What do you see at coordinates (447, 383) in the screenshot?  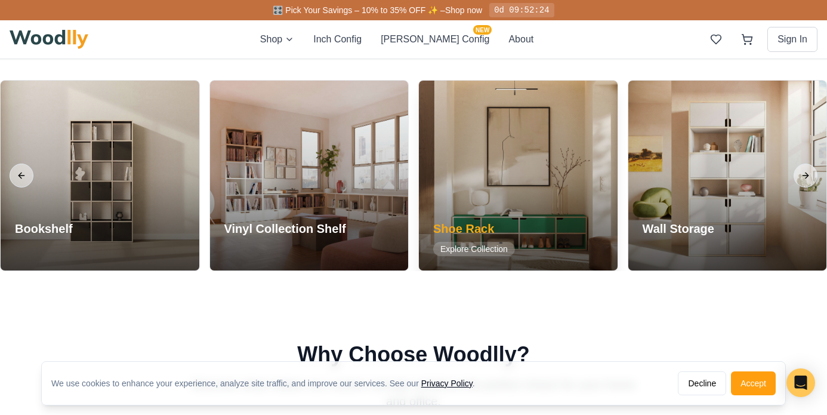 I see `a: Privacy Policy` at bounding box center [447, 383].